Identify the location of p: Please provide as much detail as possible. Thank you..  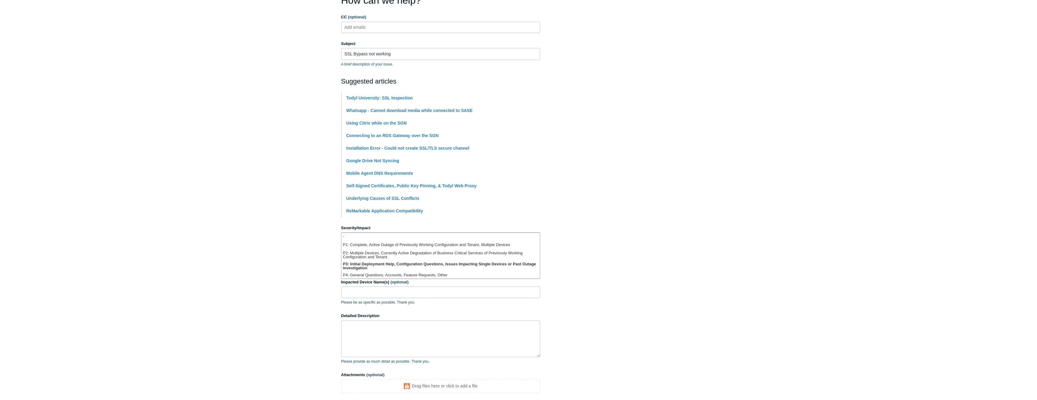
(441, 361).